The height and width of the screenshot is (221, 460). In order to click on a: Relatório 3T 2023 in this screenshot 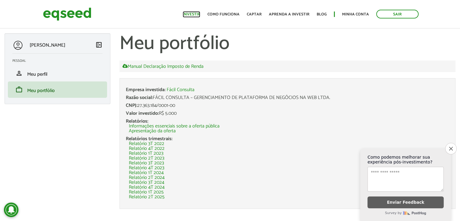, I will do `click(146, 163)`.